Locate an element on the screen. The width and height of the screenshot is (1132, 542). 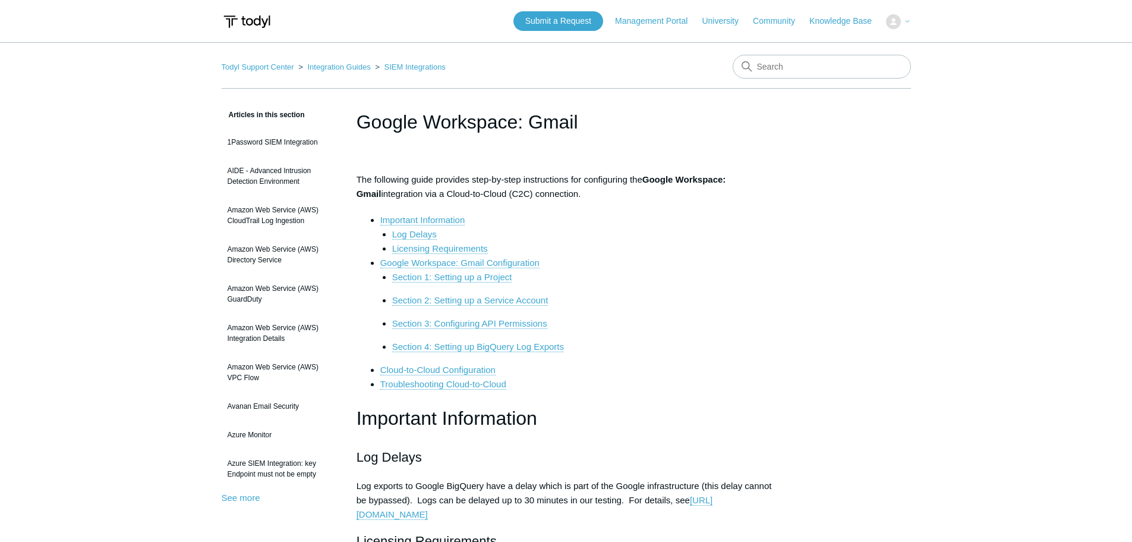
a: Cloud-to-Cloud Configuration is located at coordinates (438, 370).